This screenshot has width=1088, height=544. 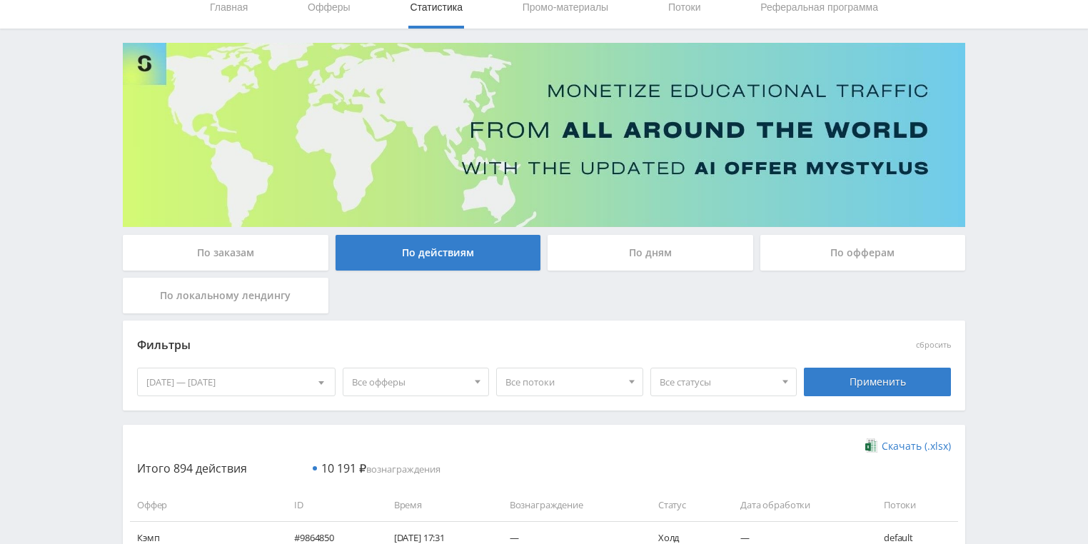 What do you see at coordinates (205, 505) in the screenshot?
I see `td: Оффер` at bounding box center [205, 505].